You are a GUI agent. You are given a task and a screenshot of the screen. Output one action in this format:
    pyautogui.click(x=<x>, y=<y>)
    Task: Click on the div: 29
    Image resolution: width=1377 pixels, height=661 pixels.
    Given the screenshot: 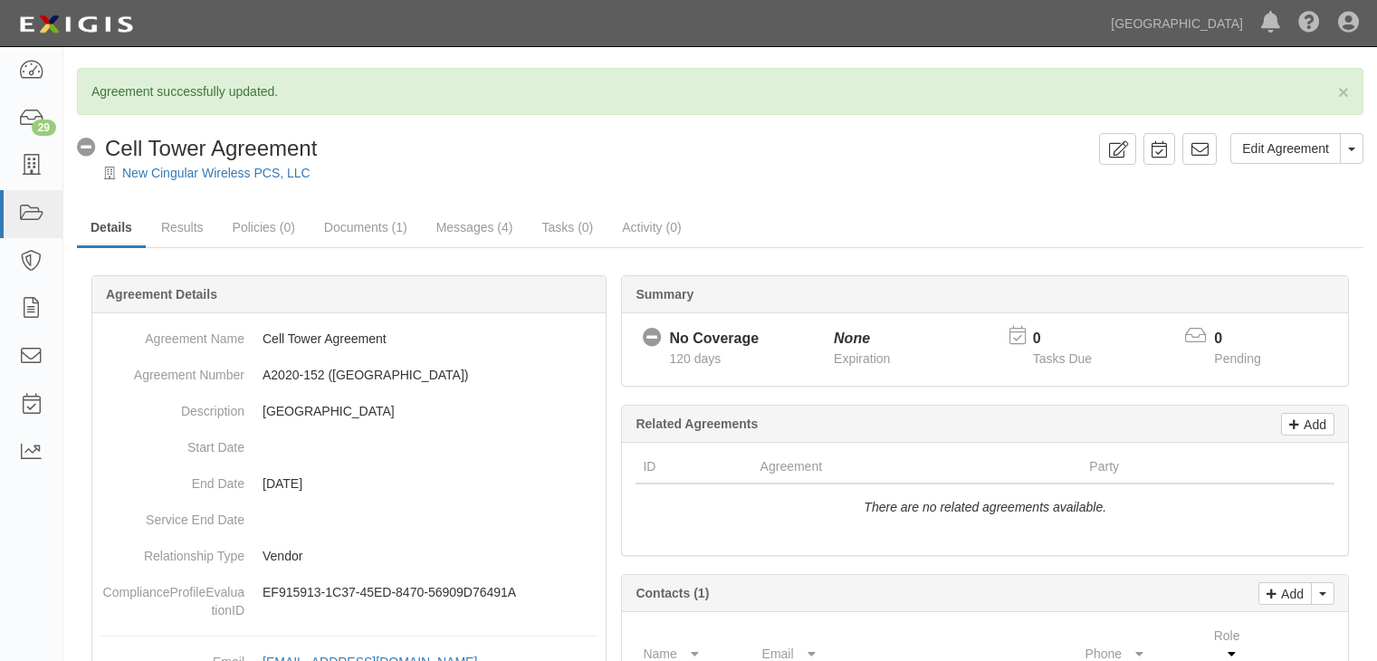 What is the action you would take?
    pyautogui.click(x=43, y=128)
    